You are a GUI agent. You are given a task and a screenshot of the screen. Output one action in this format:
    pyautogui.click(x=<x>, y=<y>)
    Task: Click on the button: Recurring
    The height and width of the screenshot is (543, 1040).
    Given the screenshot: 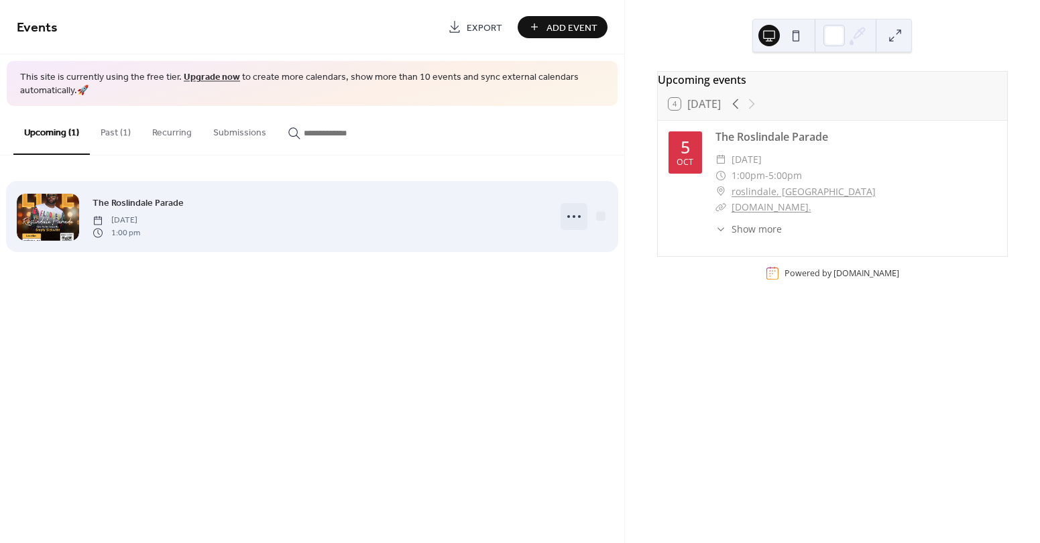 What is the action you would take?
    pyautogui.click(x=172, y=129)
    